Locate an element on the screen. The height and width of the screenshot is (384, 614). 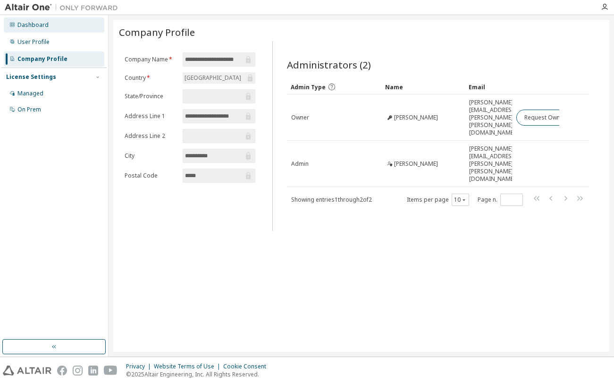
img: facebook.svg is located at coordinates (62, 370).